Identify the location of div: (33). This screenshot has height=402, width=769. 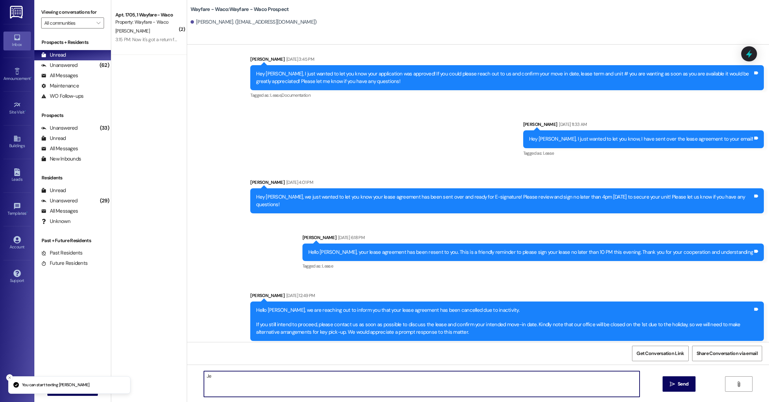
(104, 128).